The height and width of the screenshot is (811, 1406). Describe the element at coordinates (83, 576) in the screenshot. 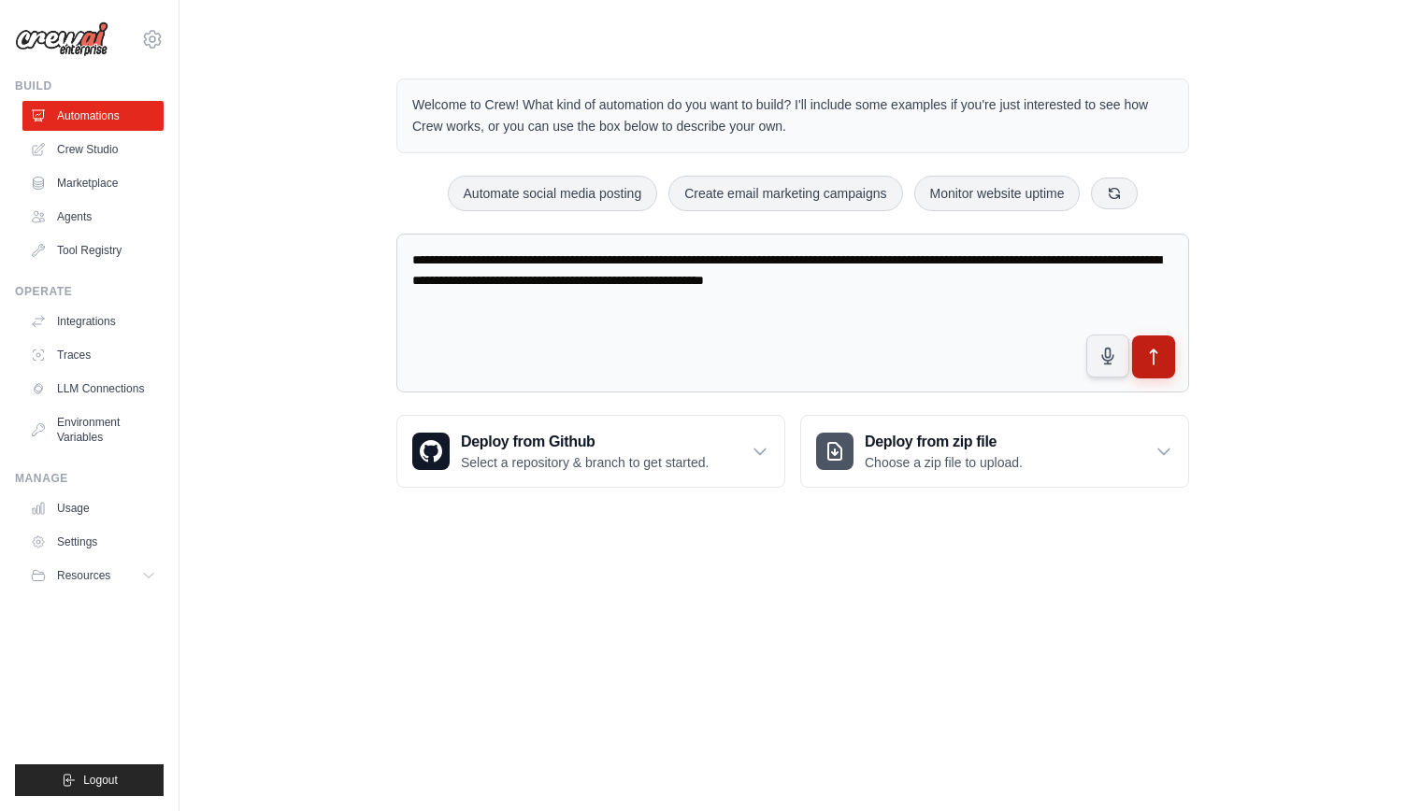

I see `span: Resources` at that location.